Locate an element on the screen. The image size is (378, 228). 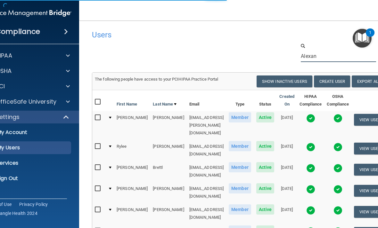
h4: Users is located at coordinates (176, 35).